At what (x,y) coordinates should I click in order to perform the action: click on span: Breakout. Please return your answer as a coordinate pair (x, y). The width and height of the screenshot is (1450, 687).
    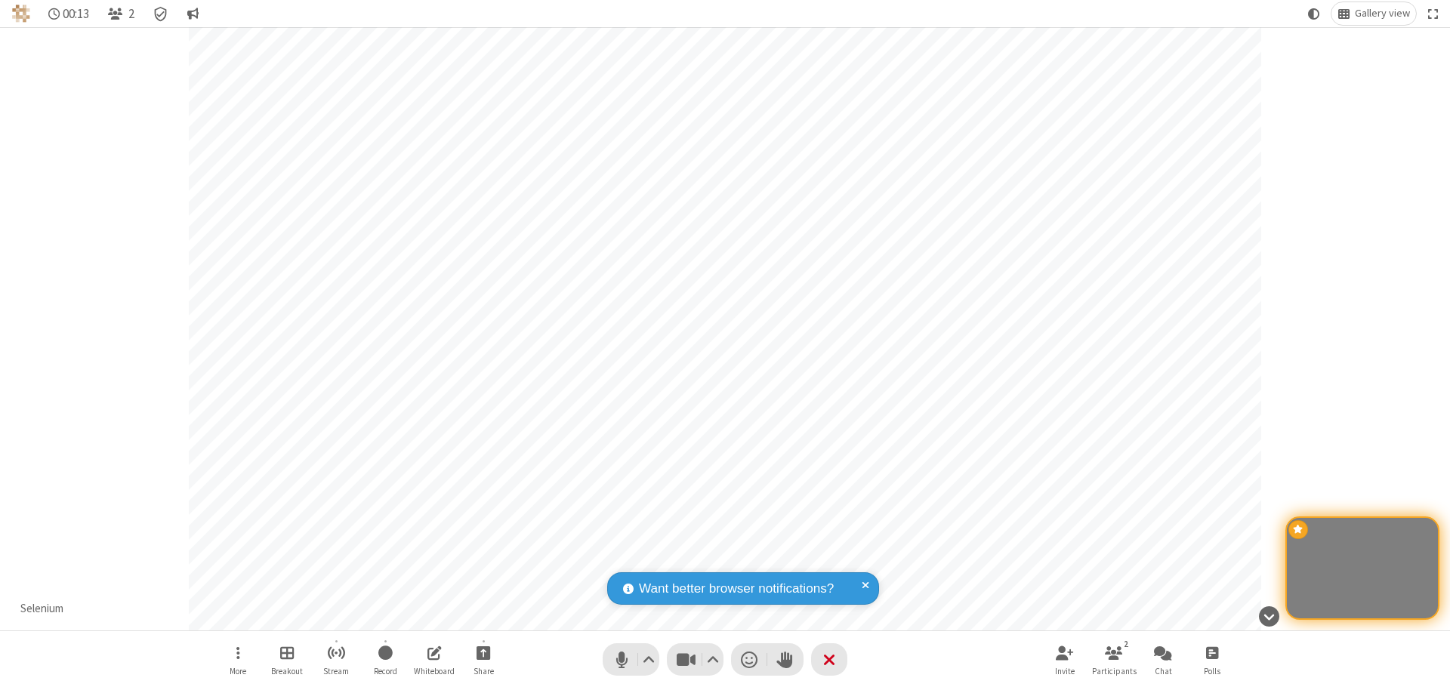
    Looking at the image, I should click on (287, 671).